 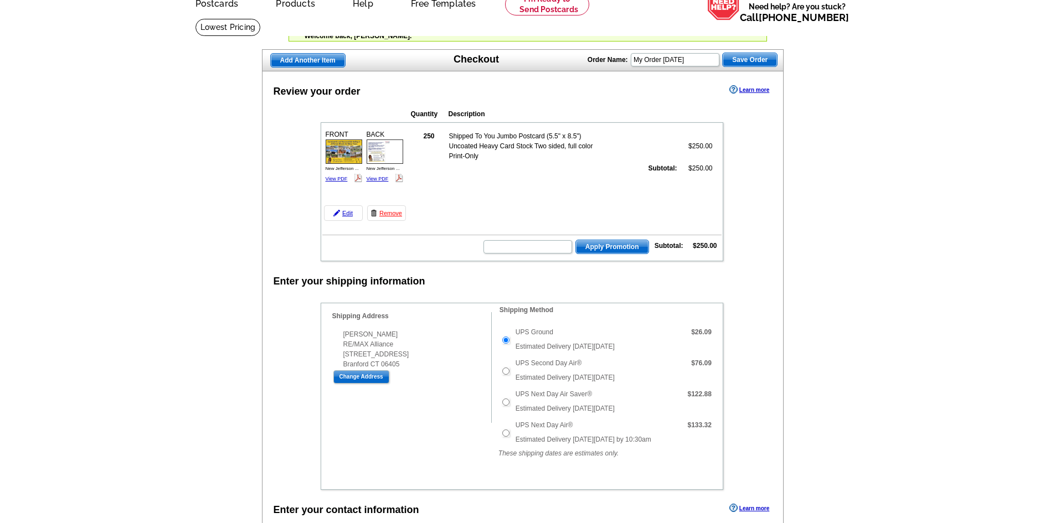 What do you see at coordinates (549, 114) in the screenshot?
I see `th: Description` at bounding box center [549, 114].